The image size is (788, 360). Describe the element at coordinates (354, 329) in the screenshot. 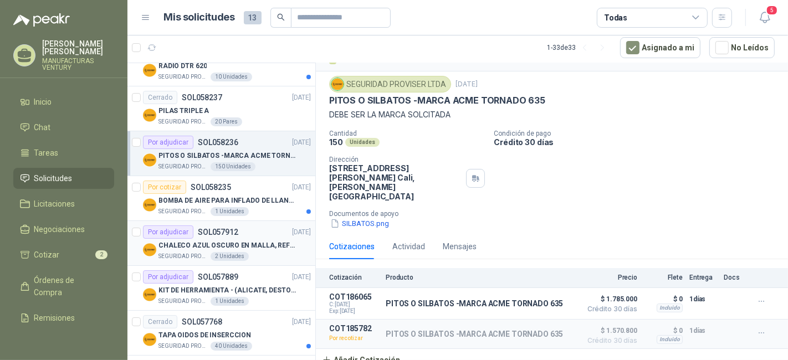

I see `p: COT185782` at that location.